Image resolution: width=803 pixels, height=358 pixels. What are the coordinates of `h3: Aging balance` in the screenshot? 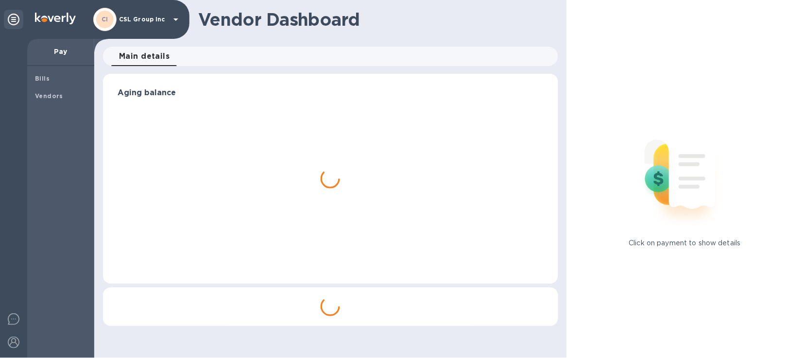 It's located at (330, 93).